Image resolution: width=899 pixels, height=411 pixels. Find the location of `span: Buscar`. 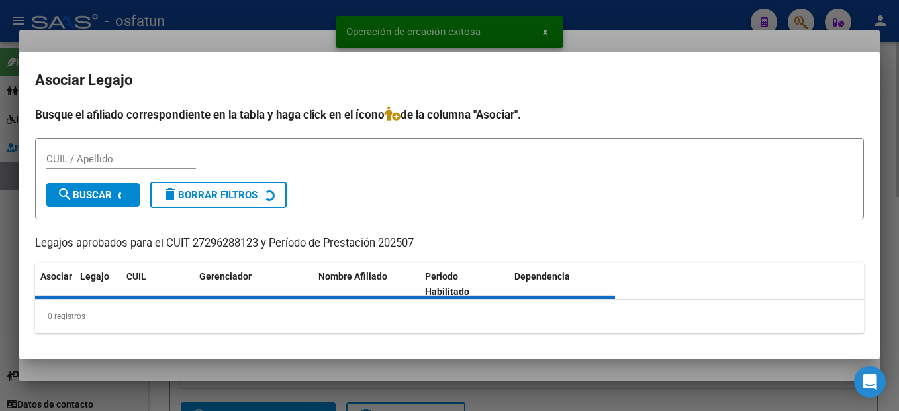

span: Buscar is located at coordinates (84, 195).